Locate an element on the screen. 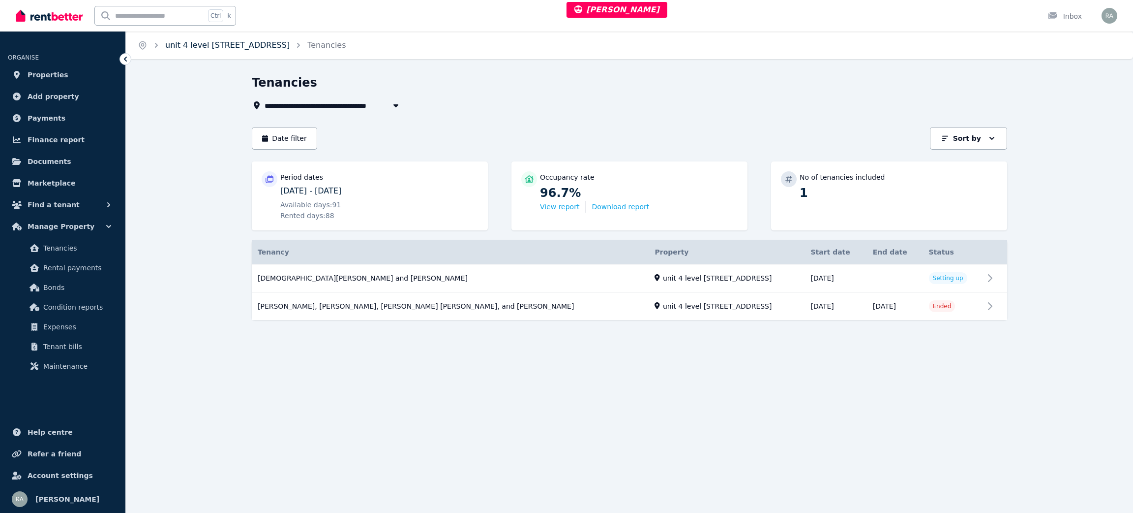 The height and width of the screenshot is (513, 1133). p: Period dates is located at coordinates (302, 177).